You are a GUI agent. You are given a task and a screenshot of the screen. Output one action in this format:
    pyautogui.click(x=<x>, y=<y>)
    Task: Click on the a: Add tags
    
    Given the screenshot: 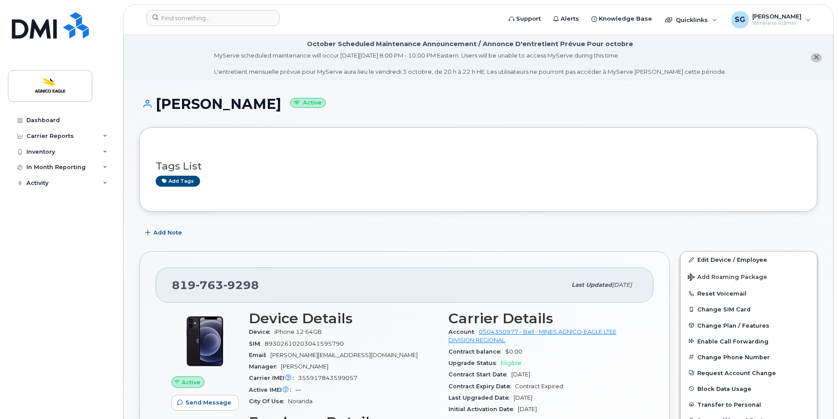 What is the action you would take?
    pyautogui.click(x=178, y=181)
    